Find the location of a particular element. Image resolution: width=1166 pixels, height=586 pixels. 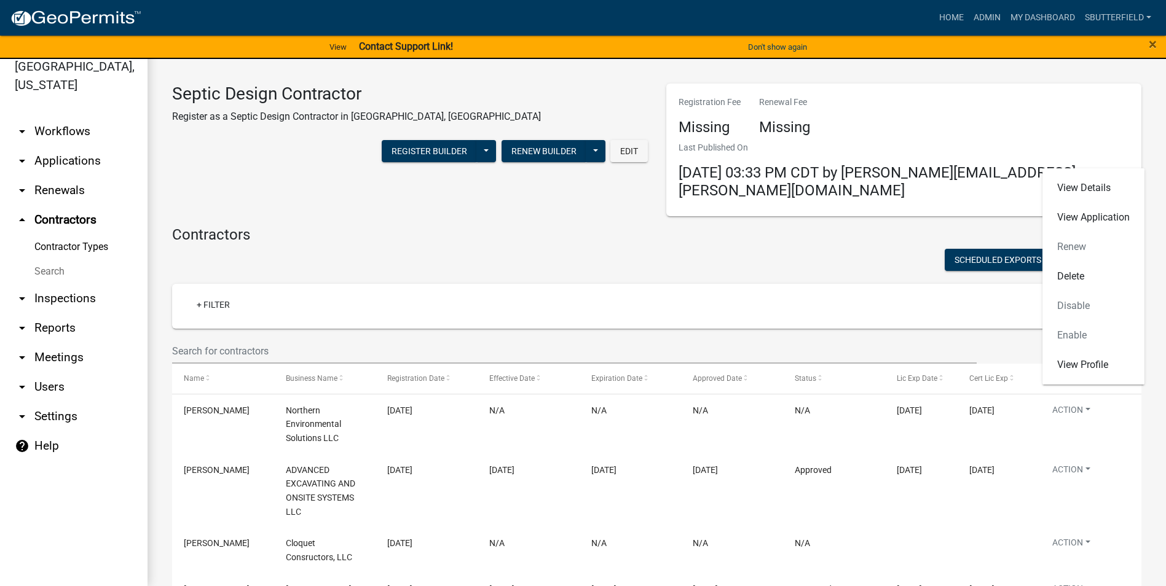

a: Home is located at coordinates (951, 18).